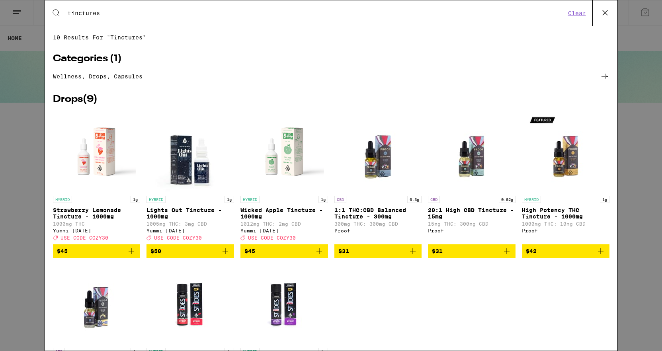 Image resolution: width=662 pixels, height=351 pixels. Describe the element at coordinates (190, 213) in the screenshot. I see `p: Lights Out Tincture - 1000mg` at that location.